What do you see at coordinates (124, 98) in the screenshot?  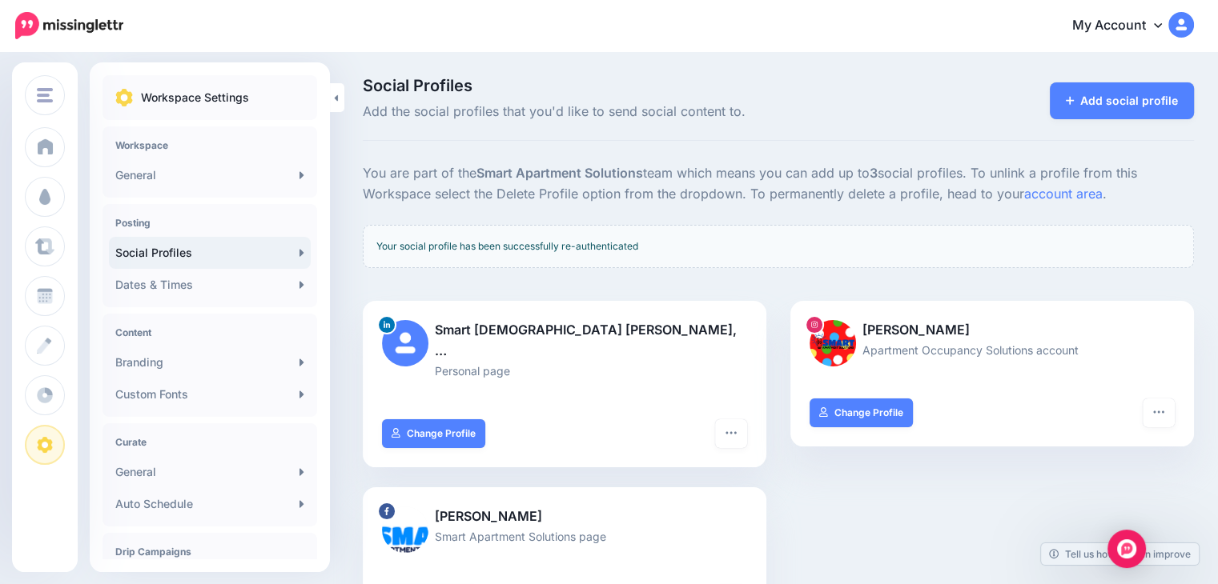 I see `img: settings.png` at bounding box center [124, 98].